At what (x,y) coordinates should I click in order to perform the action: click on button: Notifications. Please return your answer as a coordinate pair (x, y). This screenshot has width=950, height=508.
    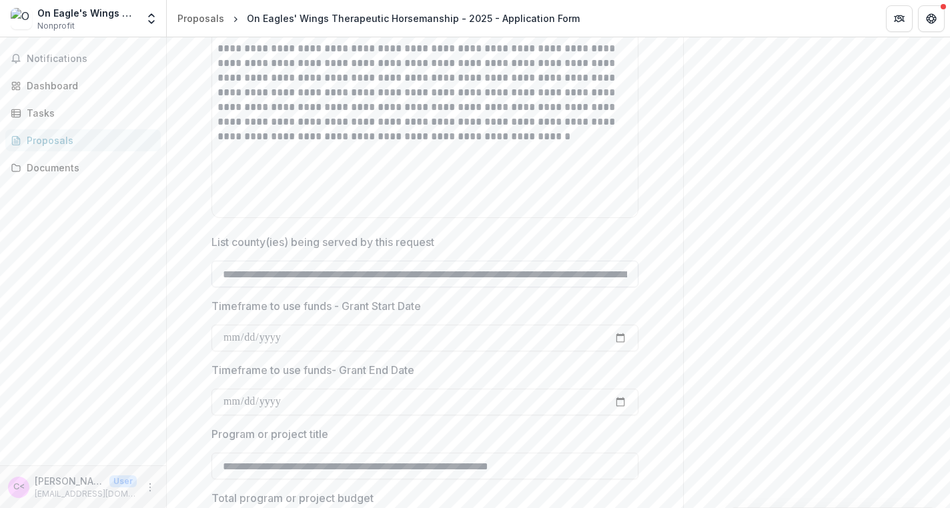
    Looking at the image, I should click on (83, 59).